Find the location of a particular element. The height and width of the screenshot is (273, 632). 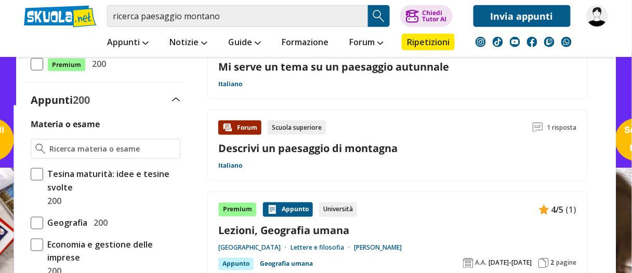

img: Cerca appunti, riassunti o versioni is located at coordinates (379, 16).